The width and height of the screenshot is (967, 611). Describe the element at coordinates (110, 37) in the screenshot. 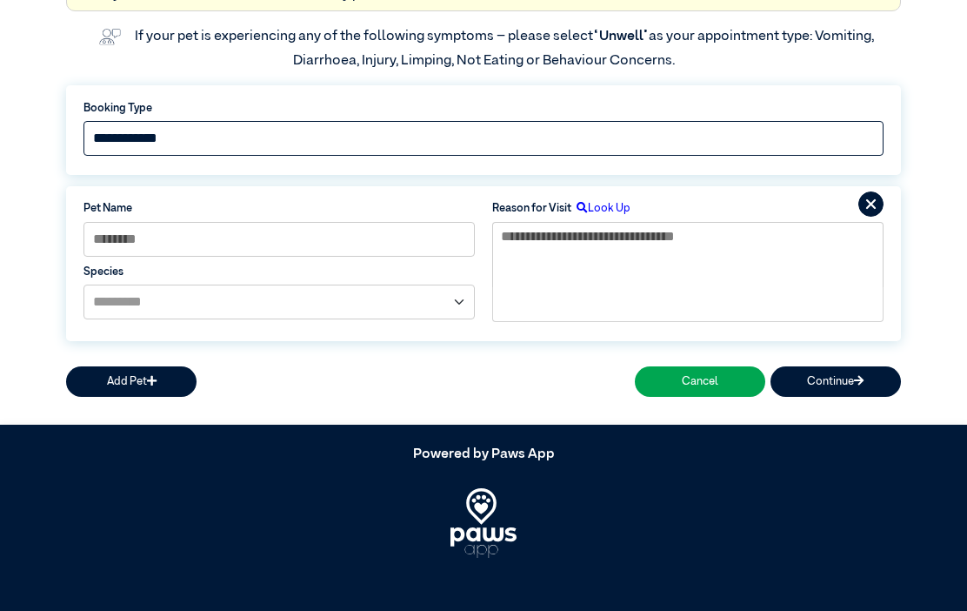

I see `img: vet` at that location.